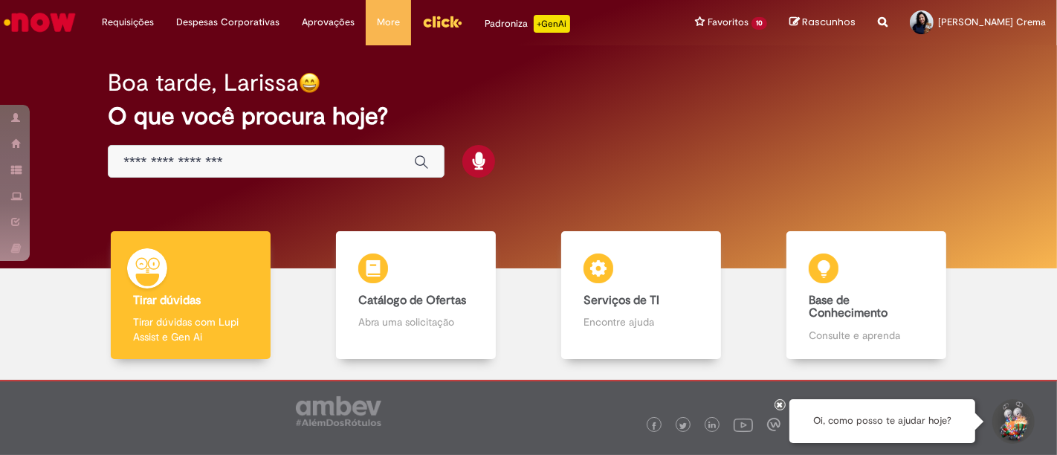 The width and height of the screenshot is (1057, 455). What do you see at coordinates (528, 116) in the screenshot?
I see `h2: O que você procura hoje?` at bounding box center [528, 116].